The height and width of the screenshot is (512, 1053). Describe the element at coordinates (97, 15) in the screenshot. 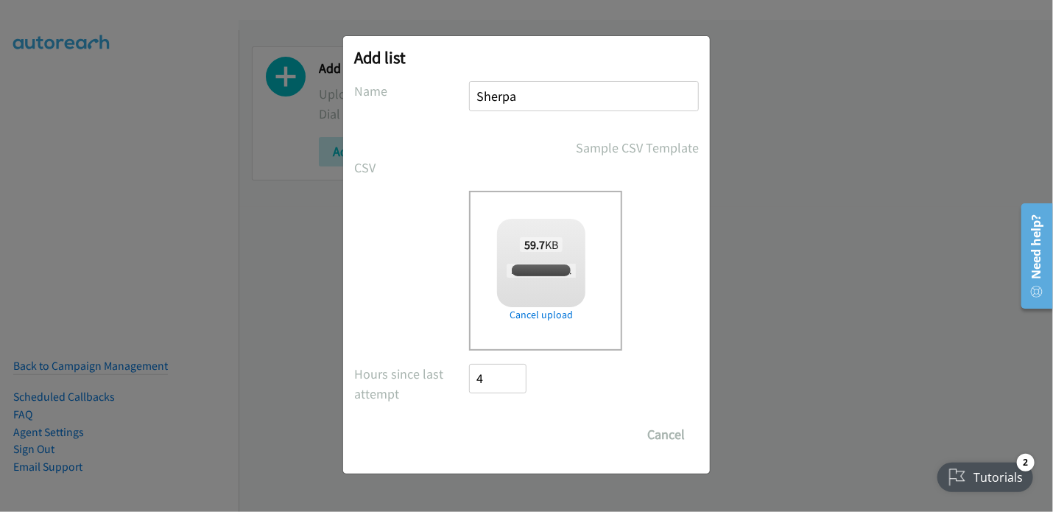

I see `upt-list-badge: 2` at that location.